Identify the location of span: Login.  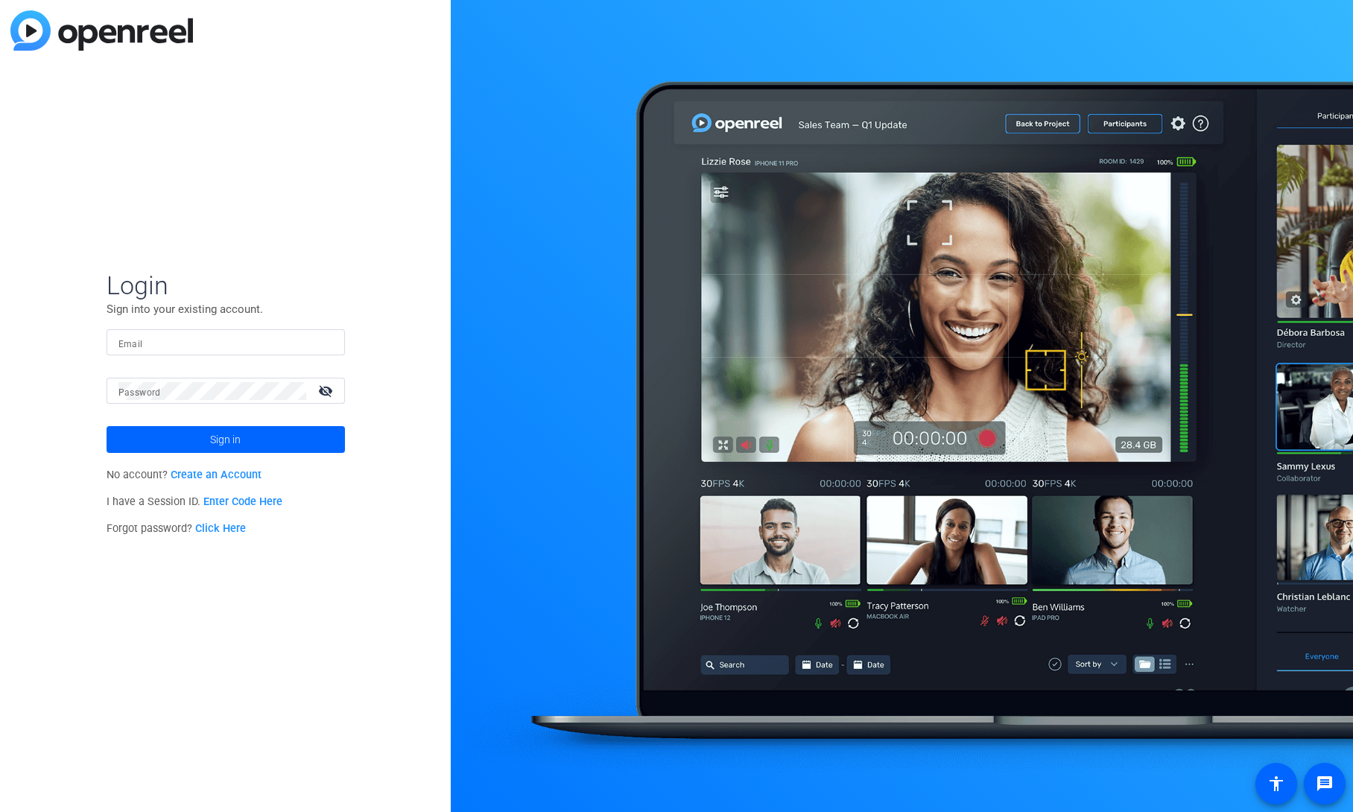
(226, 285).